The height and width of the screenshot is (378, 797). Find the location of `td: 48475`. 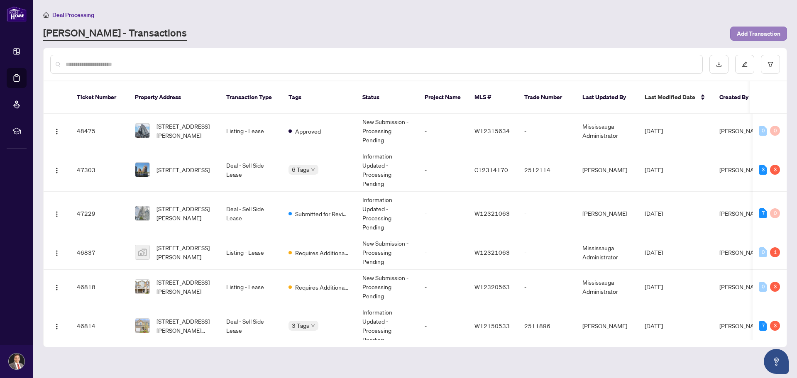

td: 48475 is located at coordinates (99, 131).